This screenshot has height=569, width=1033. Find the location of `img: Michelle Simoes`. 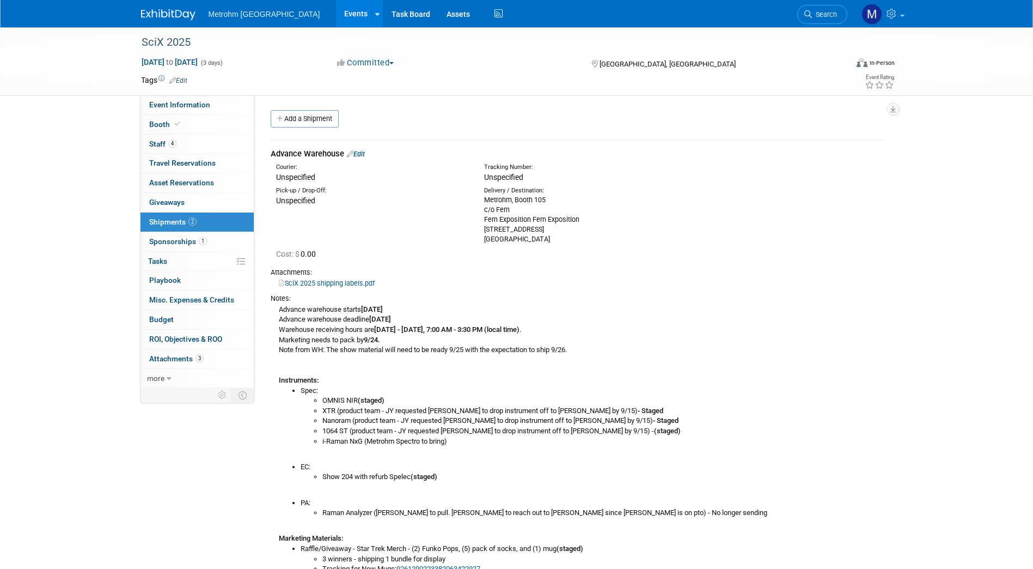

img: Michelle Simoes is located at coordinates (872, 14).